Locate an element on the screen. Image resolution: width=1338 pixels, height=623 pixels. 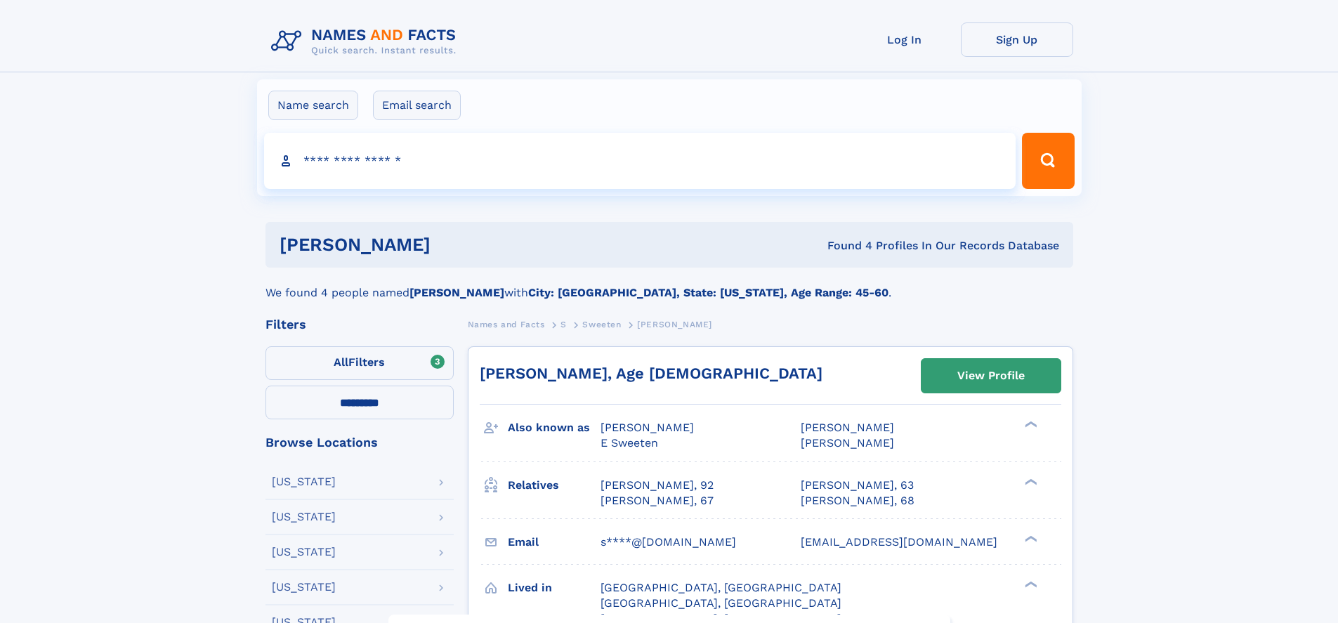
div: Filters is located at coordinates (360, 324).